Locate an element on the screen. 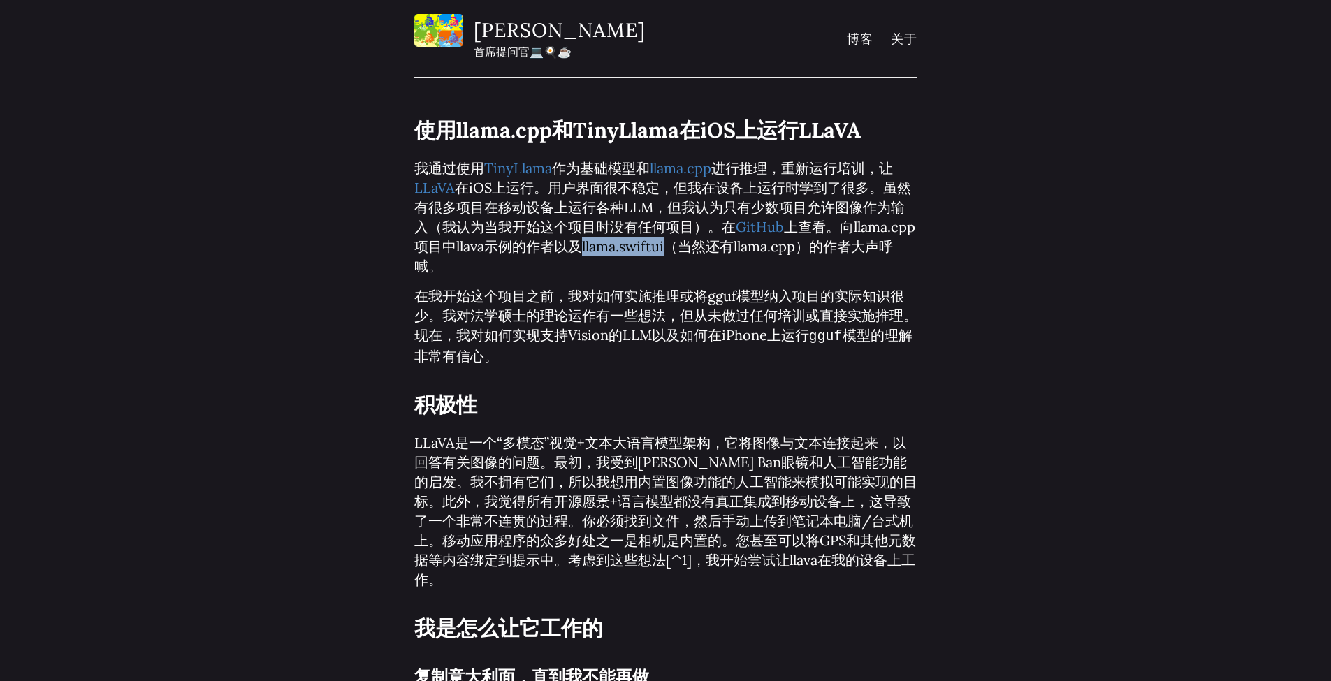  h1: 积极性 is located at coordinates (666, 405).